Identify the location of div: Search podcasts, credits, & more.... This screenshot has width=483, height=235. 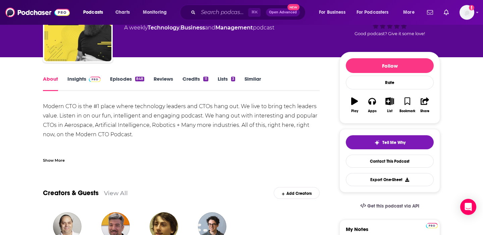
(249, 12).